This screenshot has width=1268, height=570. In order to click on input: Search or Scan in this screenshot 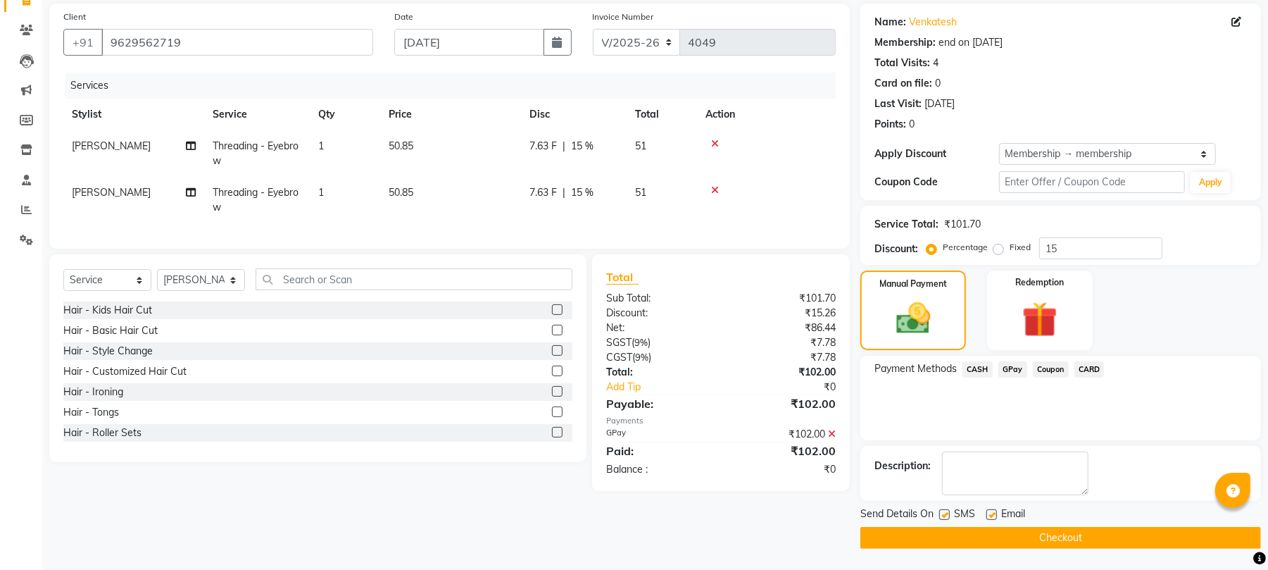, I will do `click(414, 279)`.